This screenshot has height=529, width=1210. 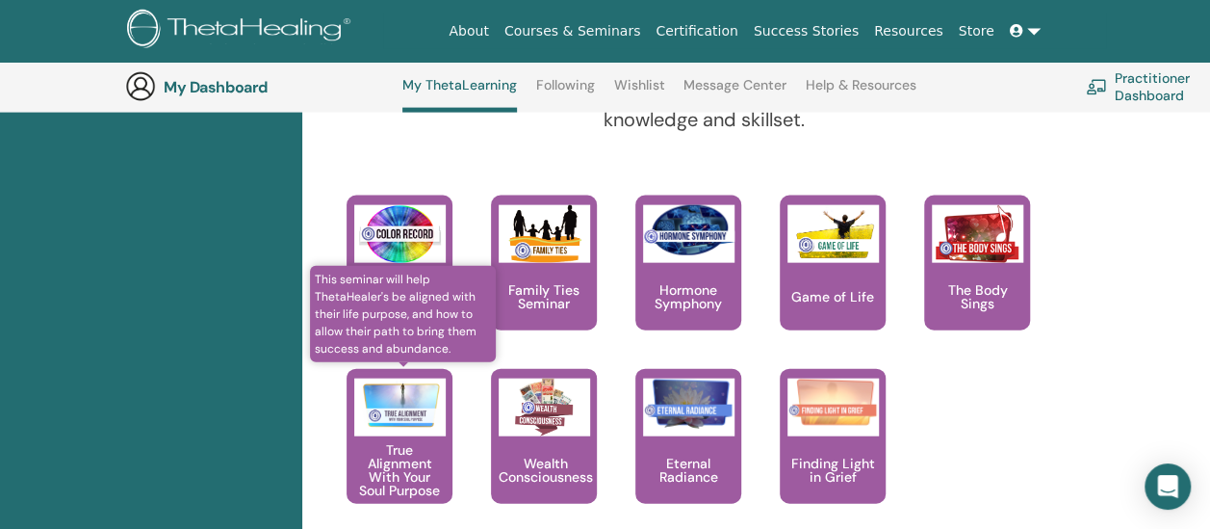 What do you see at coordinates (688, 297) in the screenshot?
I see `p: Hormone Symphony` at bounding box center [688, 297].